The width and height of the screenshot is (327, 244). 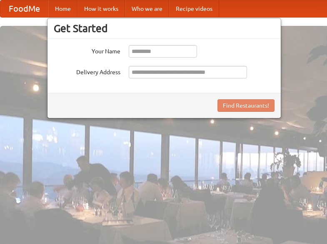 What do you see at coordinates (246, 105) in the screenshot?
I see `button: Find Restaurants!` at bounding box center [246, 105].